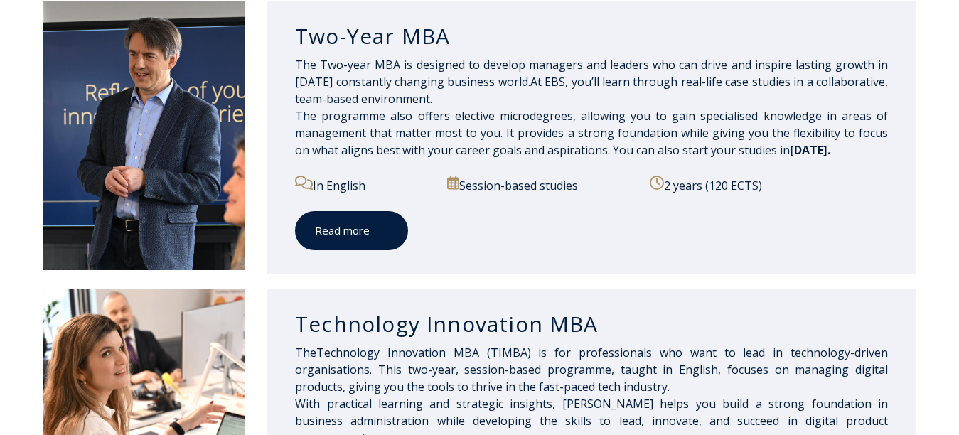 The width and height of the screenshot is (959, 435). I want to click on h3: Technology Innovation MBA, so click(591, 324).